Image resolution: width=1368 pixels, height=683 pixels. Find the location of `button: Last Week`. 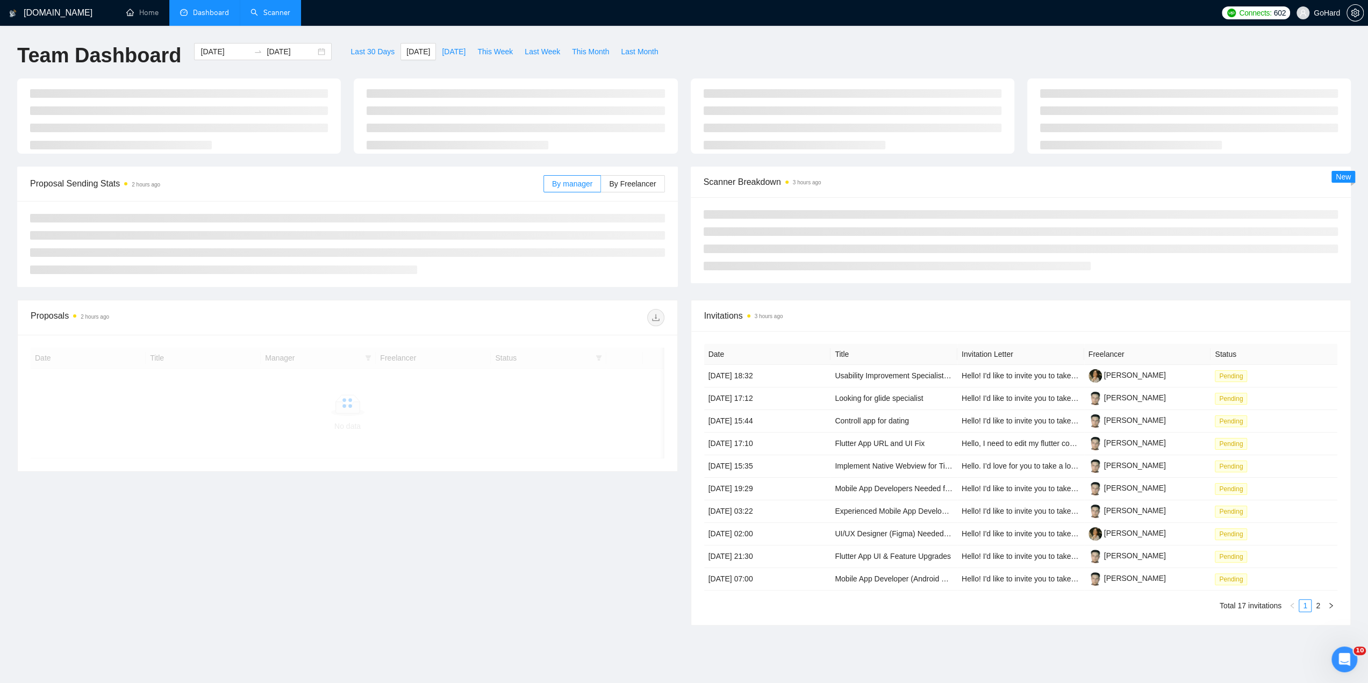

button: Last Week is located at coordinates (542, 52).